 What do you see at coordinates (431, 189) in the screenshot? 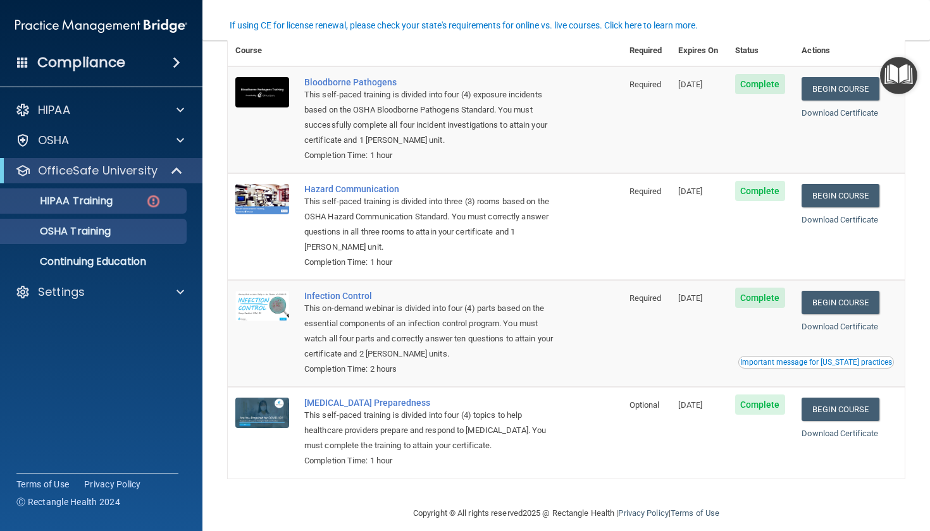
I see `a: Hazard Communication` at bounding box center [431, 189].